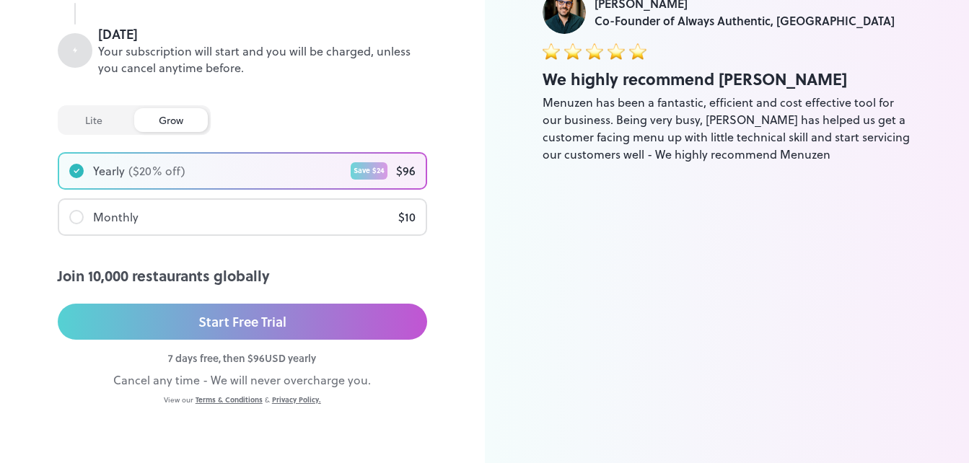  What do you see at coordinates (229, 400) in the screenshot?
I see `a: Terms & Conditions` at bounding box center [229, 400].